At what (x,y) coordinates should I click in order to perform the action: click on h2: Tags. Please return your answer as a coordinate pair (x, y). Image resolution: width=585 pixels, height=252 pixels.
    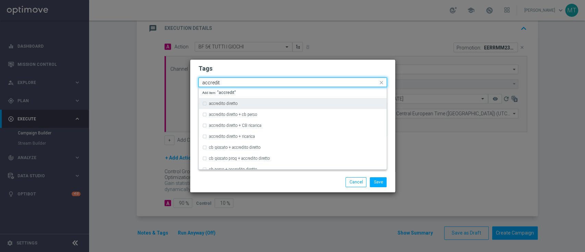
    Looking at the image, I should click on (293, 69).